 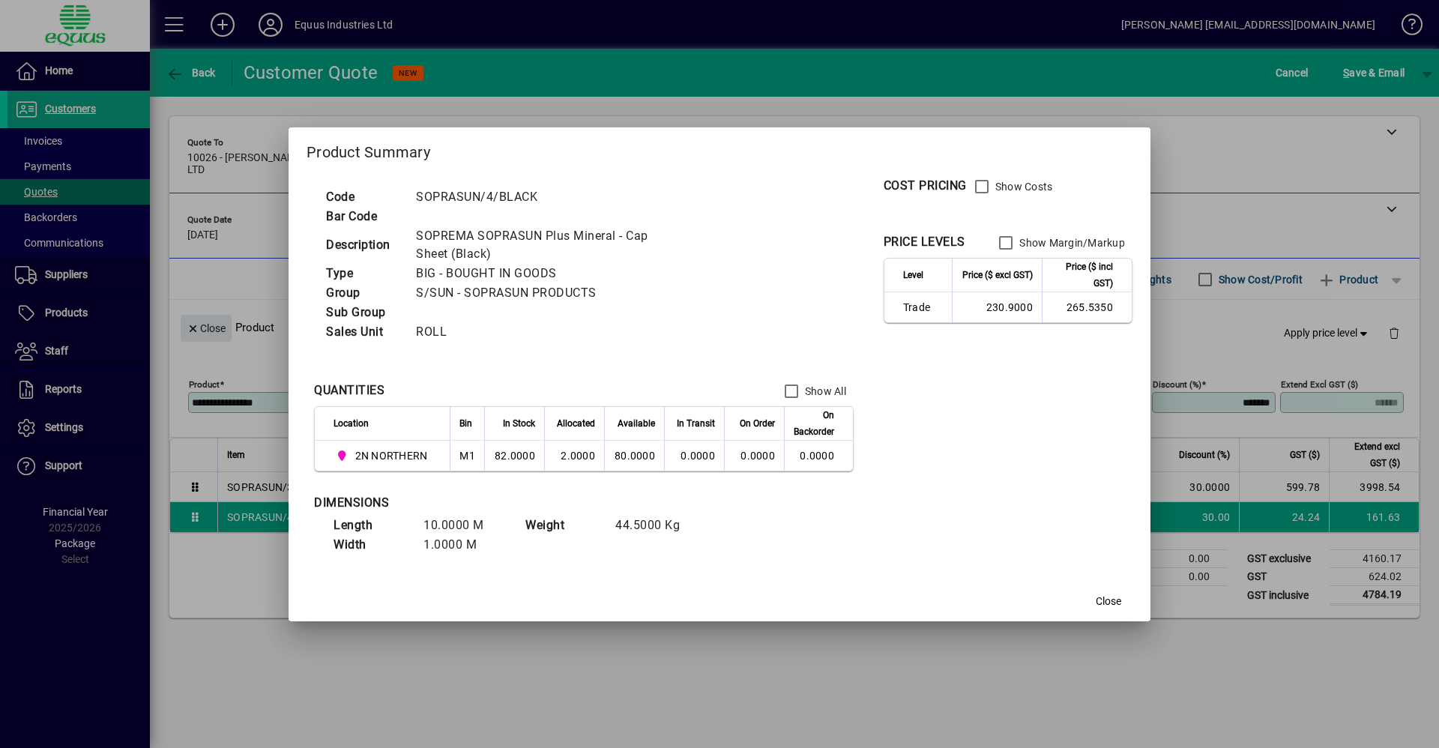 I want to click on td: M1, so click(x=467, y=456).